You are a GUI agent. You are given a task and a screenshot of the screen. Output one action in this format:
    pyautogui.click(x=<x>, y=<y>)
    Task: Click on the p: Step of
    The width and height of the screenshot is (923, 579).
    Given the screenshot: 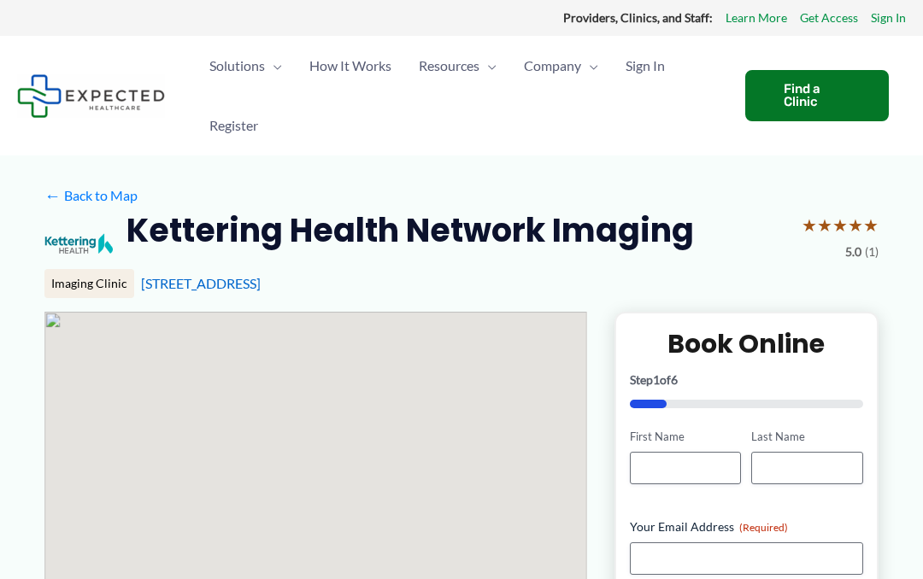 What is the action you would take?
    pyautogui.click(x=746, y=380)
    